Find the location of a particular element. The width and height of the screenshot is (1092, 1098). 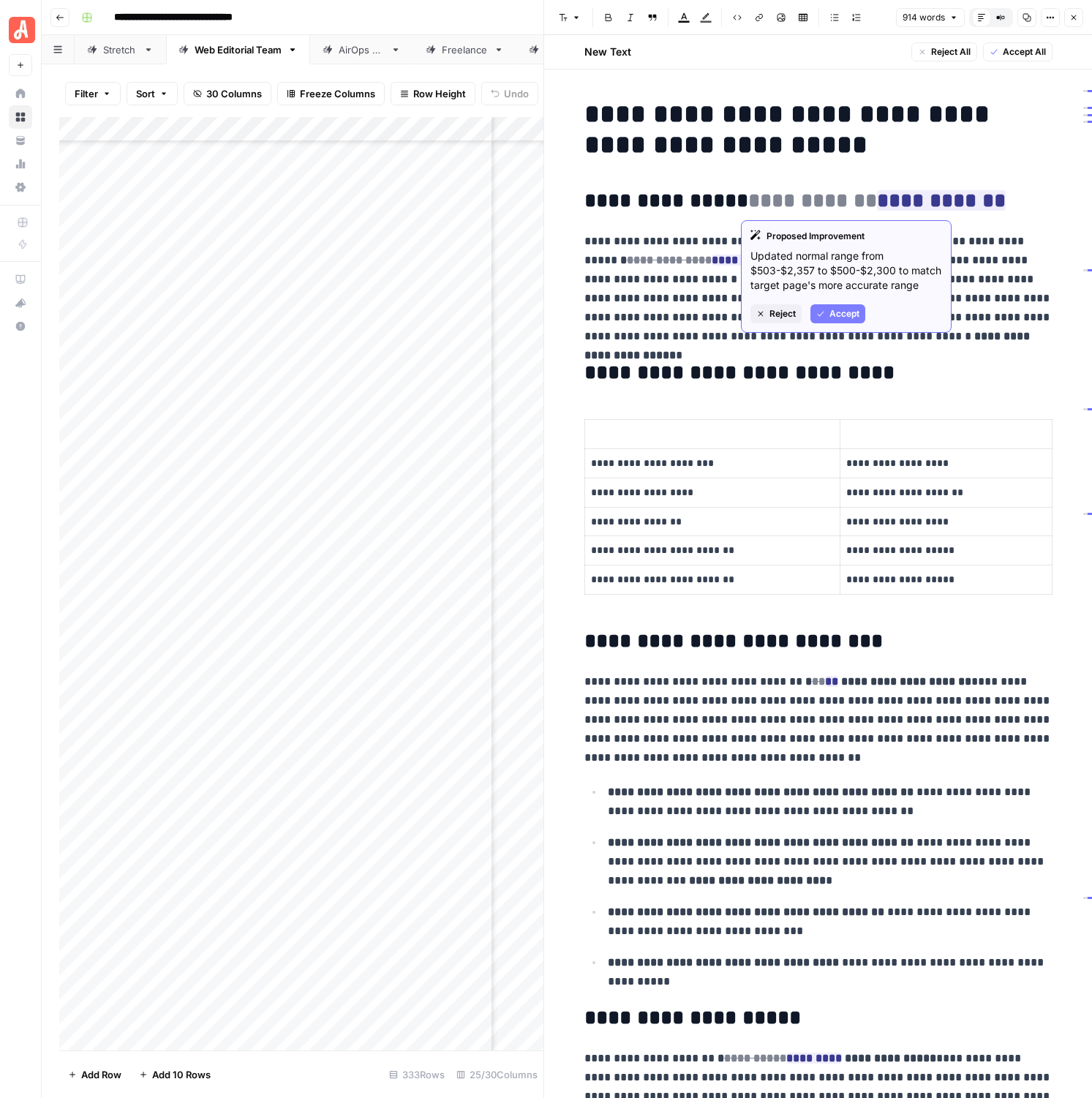

div: Stretch is located at coordinates (120, 49).